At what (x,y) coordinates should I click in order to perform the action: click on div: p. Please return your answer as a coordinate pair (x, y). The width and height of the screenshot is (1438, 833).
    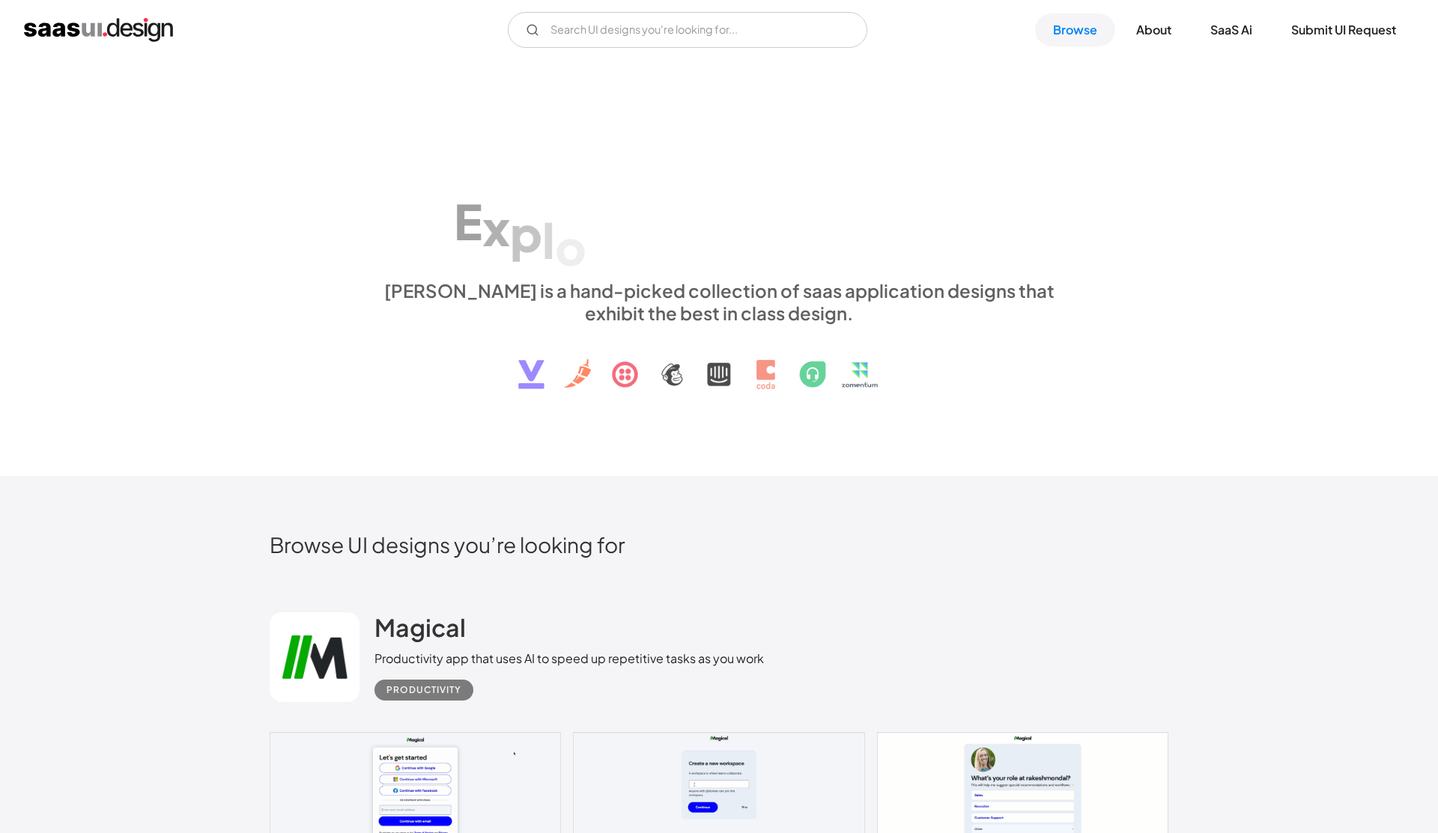
    Looking at the image, I should click on (526, 233).